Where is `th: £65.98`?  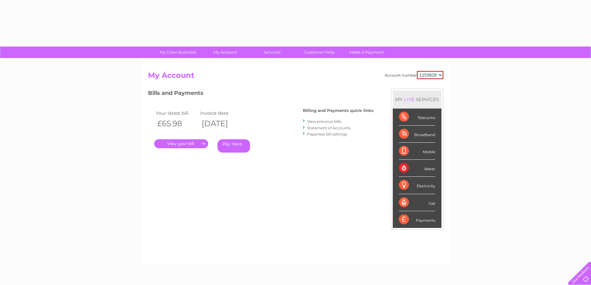
th: £65.98 is located at coordinates (176, 123).